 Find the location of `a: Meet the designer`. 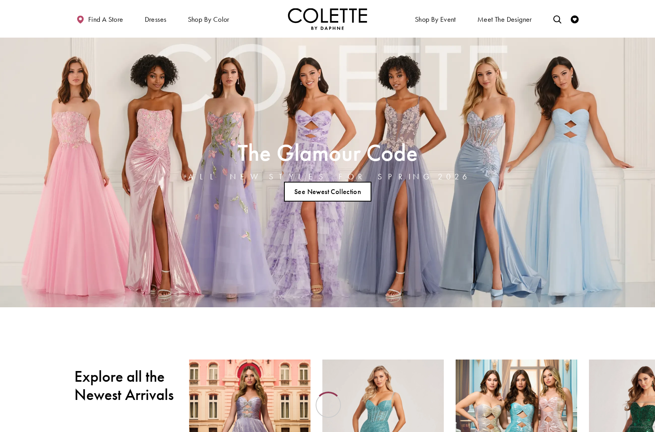

a: Meet the designer is located at coordinates (505, 19).